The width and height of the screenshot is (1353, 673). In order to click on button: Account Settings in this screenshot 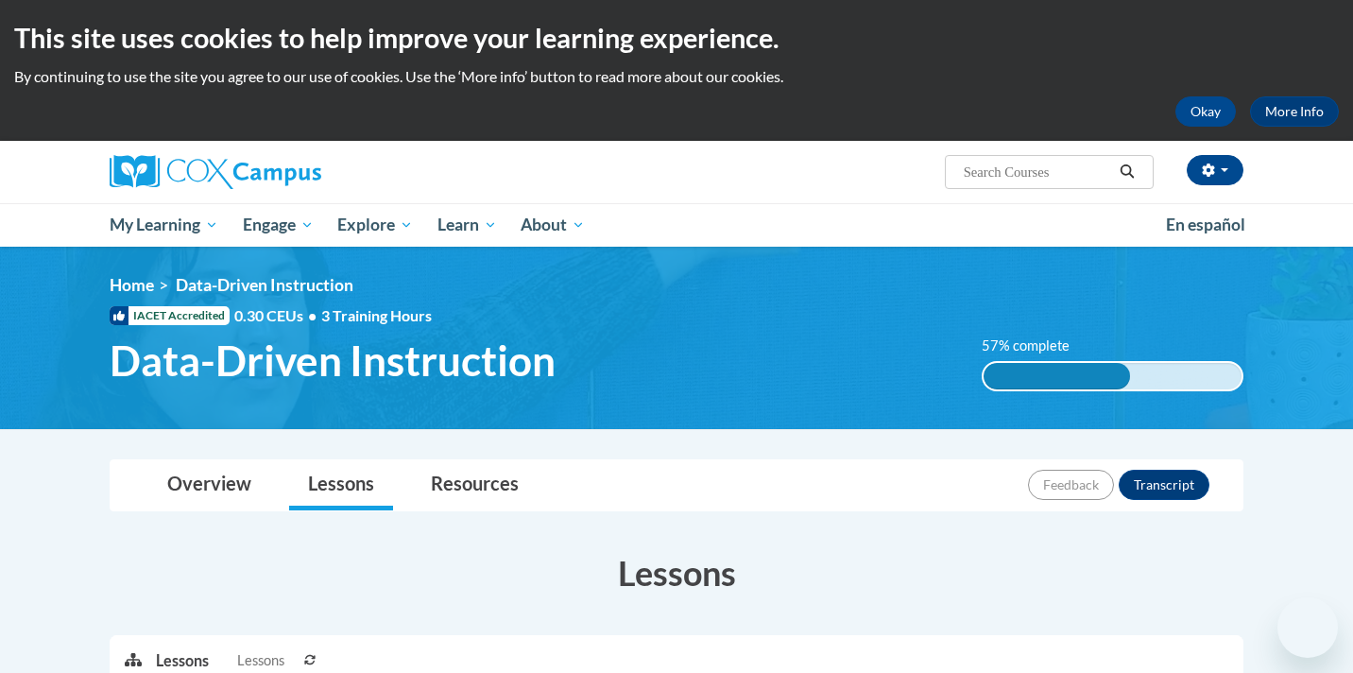, I will do `click(1215, 170)`.